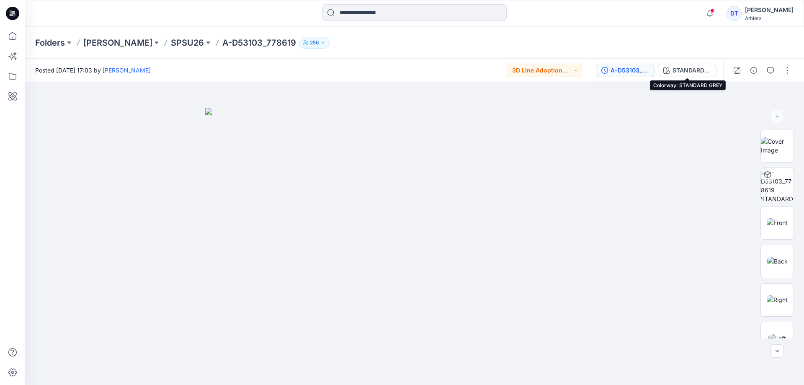  What do you see at coordinates (777, 222) in the screenshot?
I see `img: Front` at bounding box center [777, 222].